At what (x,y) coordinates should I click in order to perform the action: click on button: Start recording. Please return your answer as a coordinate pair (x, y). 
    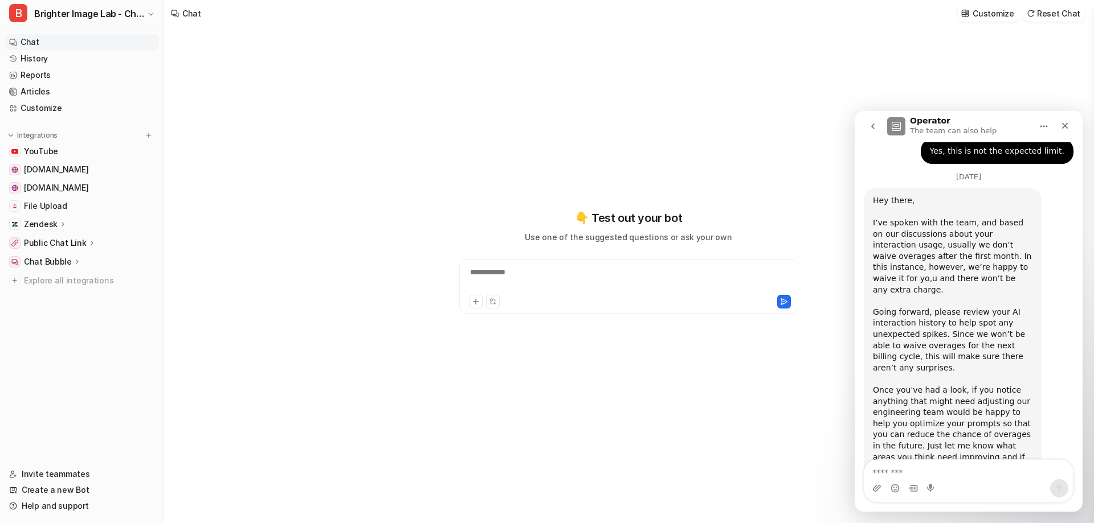
    Looking at the image, I should click on (77, 378).